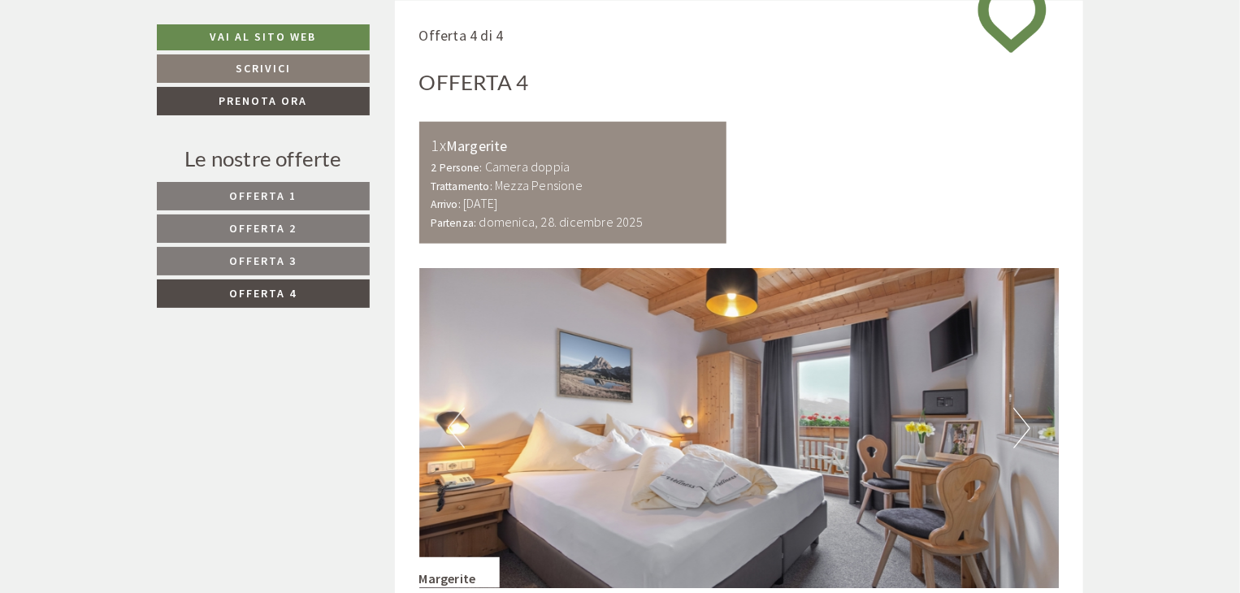 The image size is (1240, 593). Describe the element at coordinates (263, 101) in the screenshot. I see `a: Prenota ora` at that location.